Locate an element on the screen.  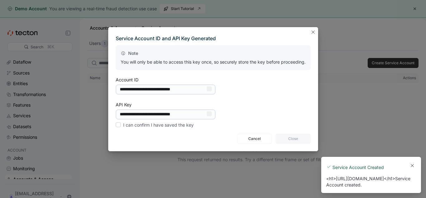
p: You will only be able to access this key once, so securely store the key before proceeding. is located at coordinates (213, 62).